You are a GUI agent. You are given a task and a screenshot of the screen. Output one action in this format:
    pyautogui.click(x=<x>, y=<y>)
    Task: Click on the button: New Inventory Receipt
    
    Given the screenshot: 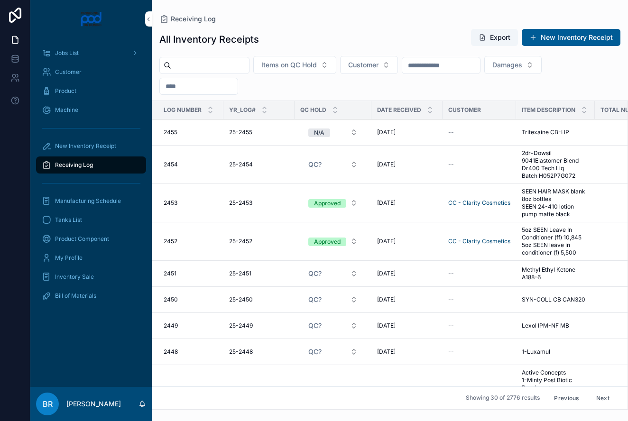 What is the action you would take?
    pyautogui.click(x=571, y=37)
    